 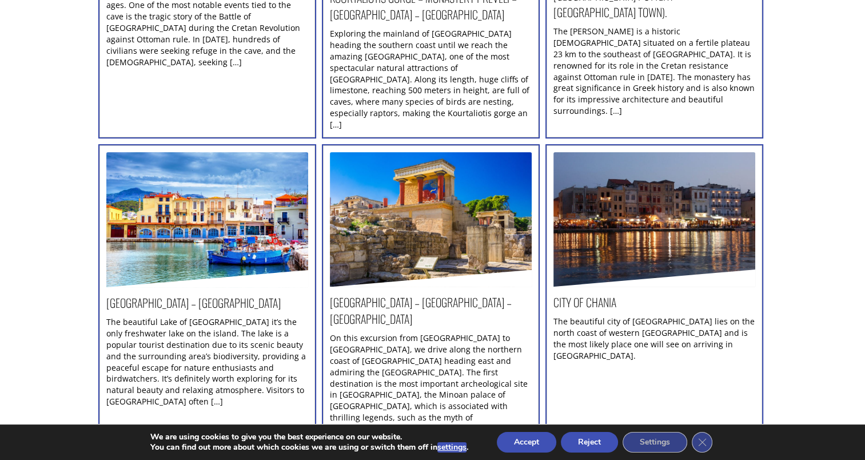 I want to click on h2: City Of Chania, so click(x=654, y=305).